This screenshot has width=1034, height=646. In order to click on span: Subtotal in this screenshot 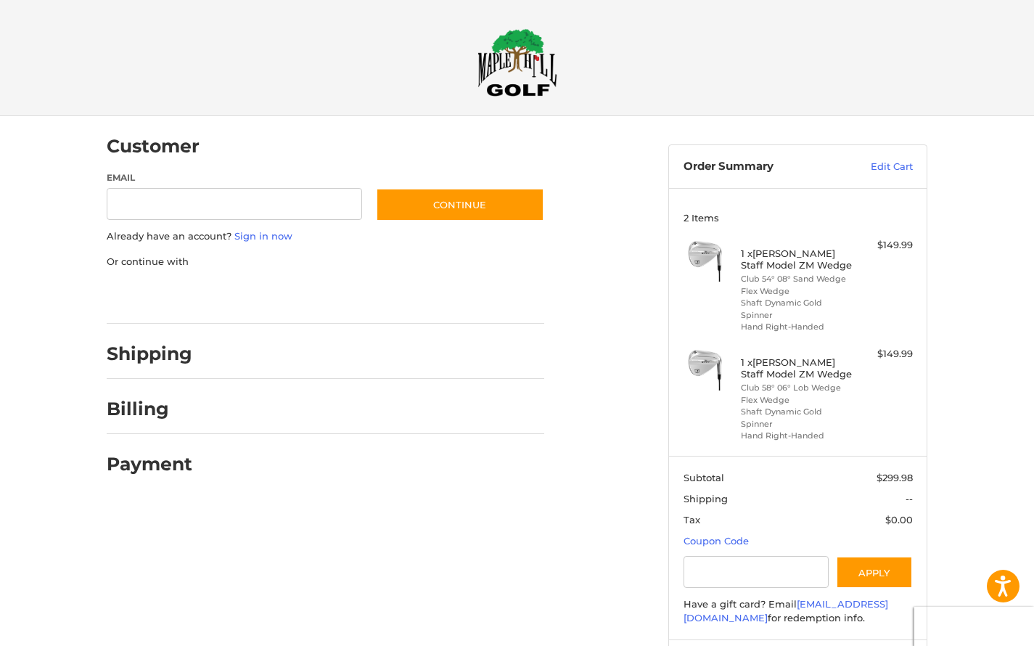, I will do `click(704, 477)`.